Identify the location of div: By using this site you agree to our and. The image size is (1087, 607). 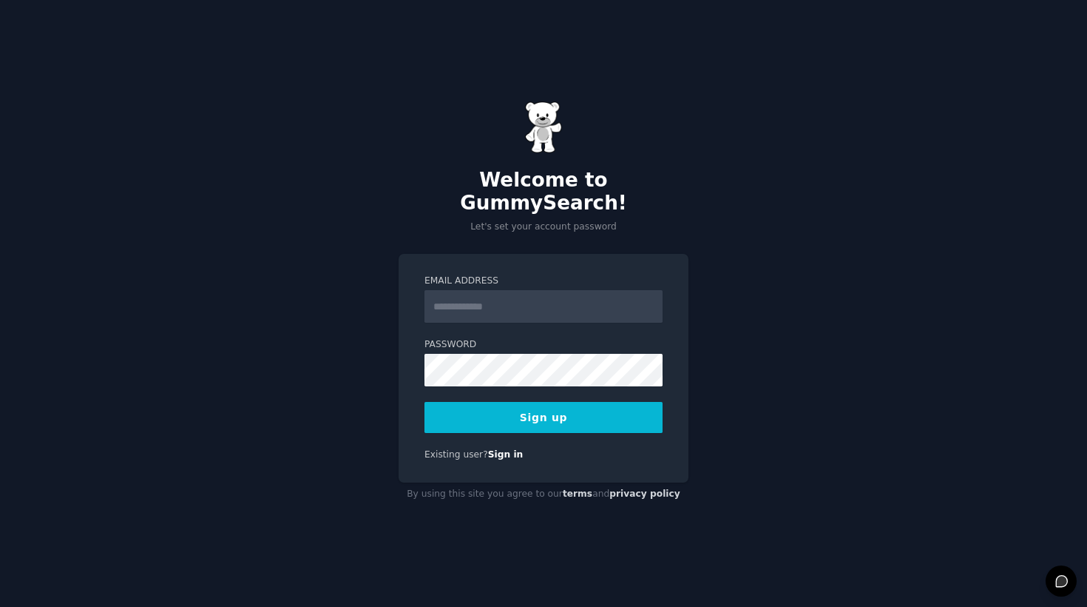
(544, 494).